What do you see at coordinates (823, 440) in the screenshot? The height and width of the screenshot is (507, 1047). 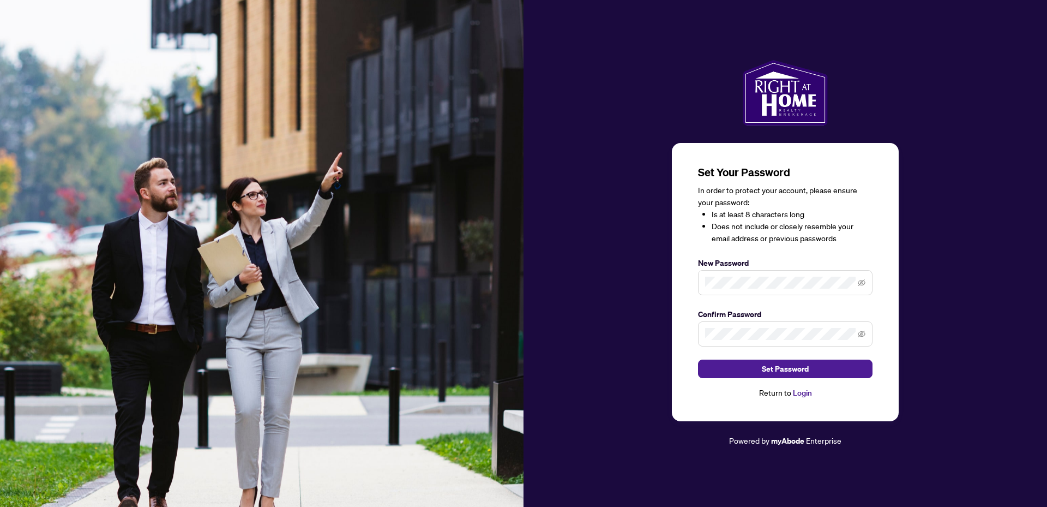 I see `span: Enterprise` at bounding box center [823, 440].